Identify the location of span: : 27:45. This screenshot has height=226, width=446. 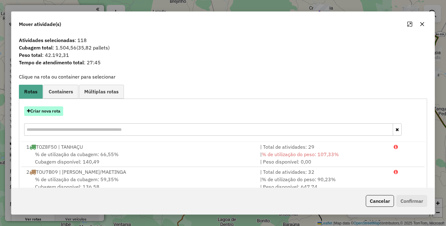
(223, 63).